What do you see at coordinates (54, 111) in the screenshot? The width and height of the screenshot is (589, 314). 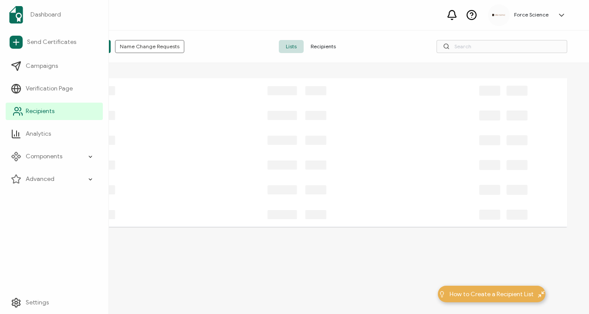 I see `a: Recipients` at bounding box center [54, 111].